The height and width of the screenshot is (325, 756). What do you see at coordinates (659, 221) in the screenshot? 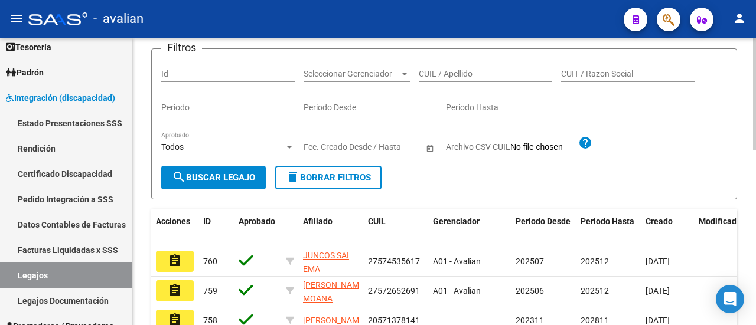
I see `span: Creado` at bounding box center [659, 221].